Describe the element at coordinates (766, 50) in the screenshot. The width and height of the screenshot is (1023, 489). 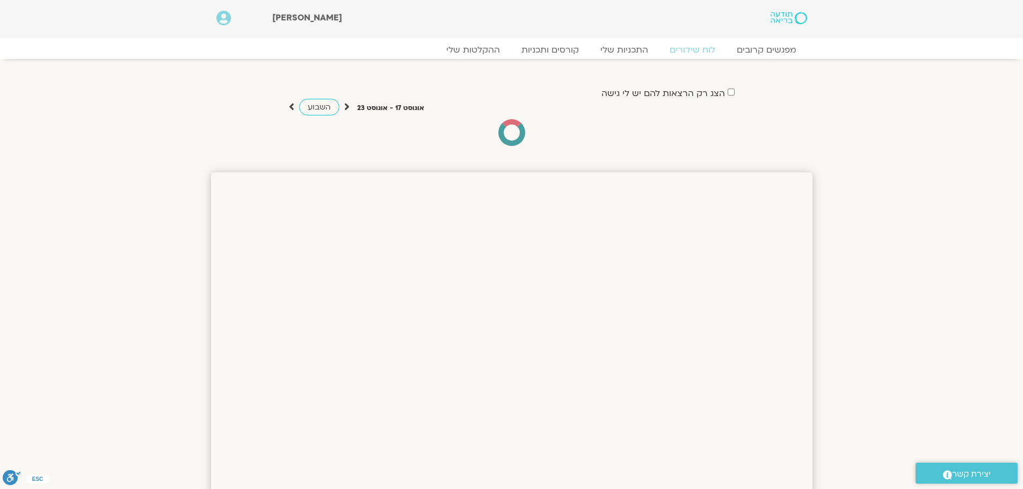
I see `a: מפגשים קרובים` at that location.